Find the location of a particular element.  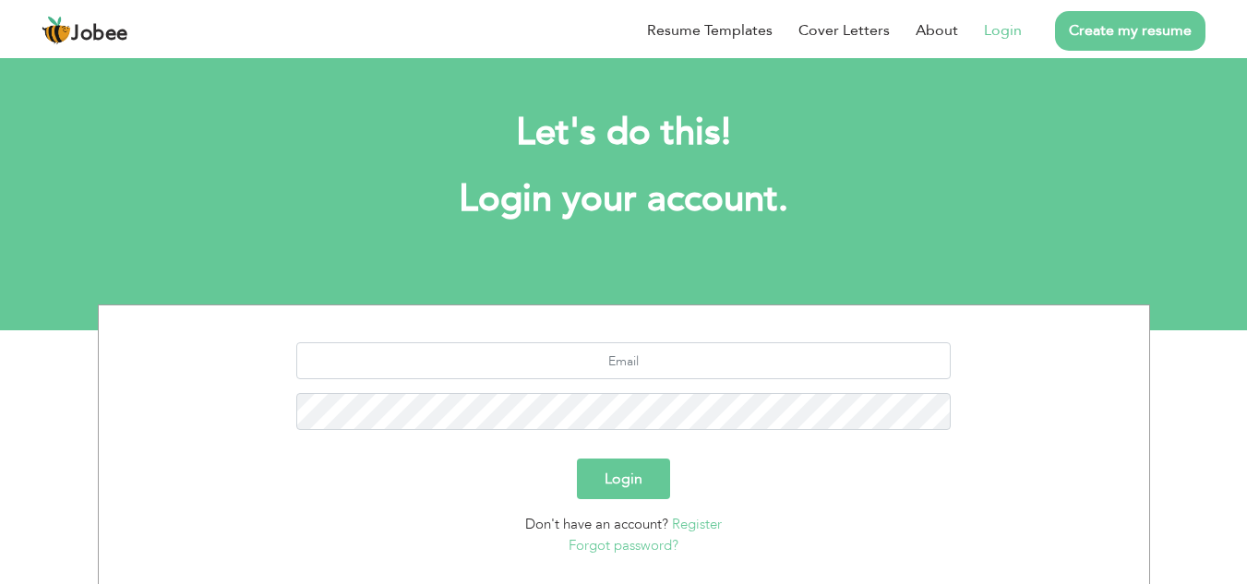

a: Resume Templates is located at coordinates (710, 30).